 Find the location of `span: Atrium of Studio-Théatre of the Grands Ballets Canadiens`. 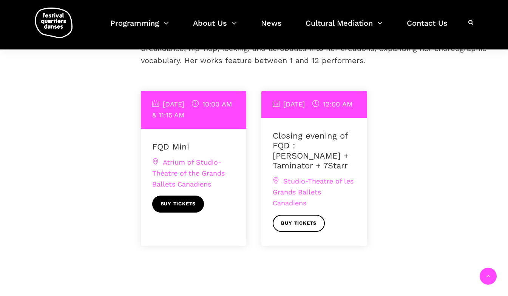

span: Atrium of Studio-Théatre of the Grands Ballets Canadiens is located at coordinates (188, 173).